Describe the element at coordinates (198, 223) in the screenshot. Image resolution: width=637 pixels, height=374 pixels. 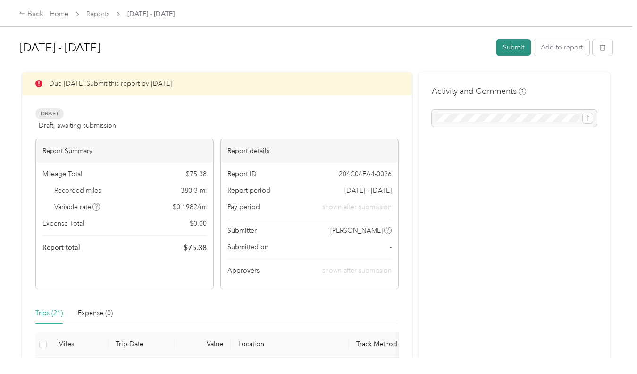
I see `span: $ 0.00` at that location.